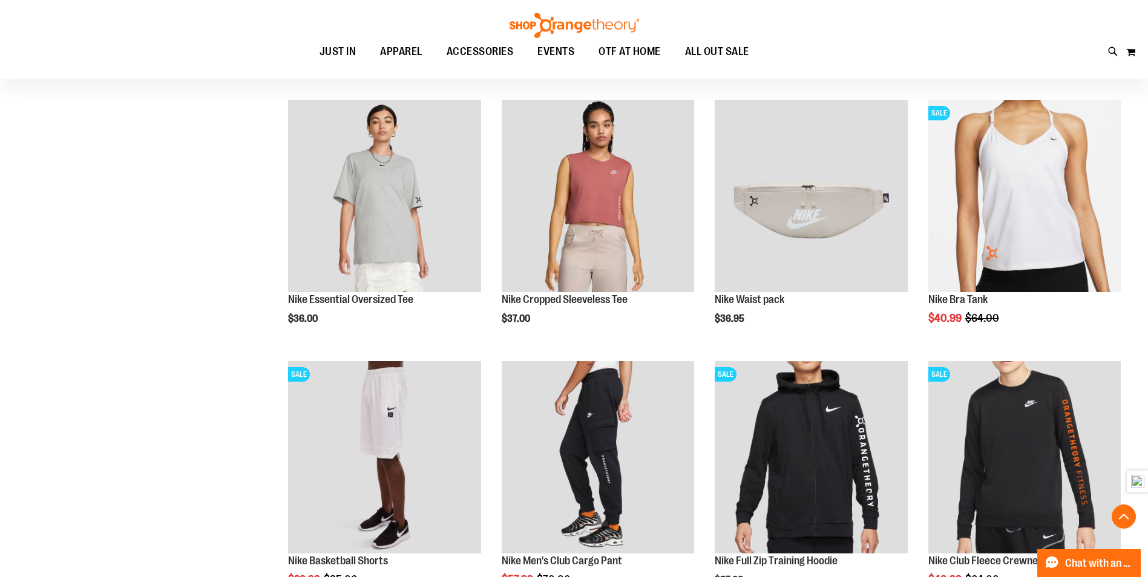 Image resolution: width=1148 pixels, height=577 pixels. Describe the element at coordinates (811, 196) in the screenshot. I see `img: Main view of 2024 Convention Nike Waistpack` at that location.